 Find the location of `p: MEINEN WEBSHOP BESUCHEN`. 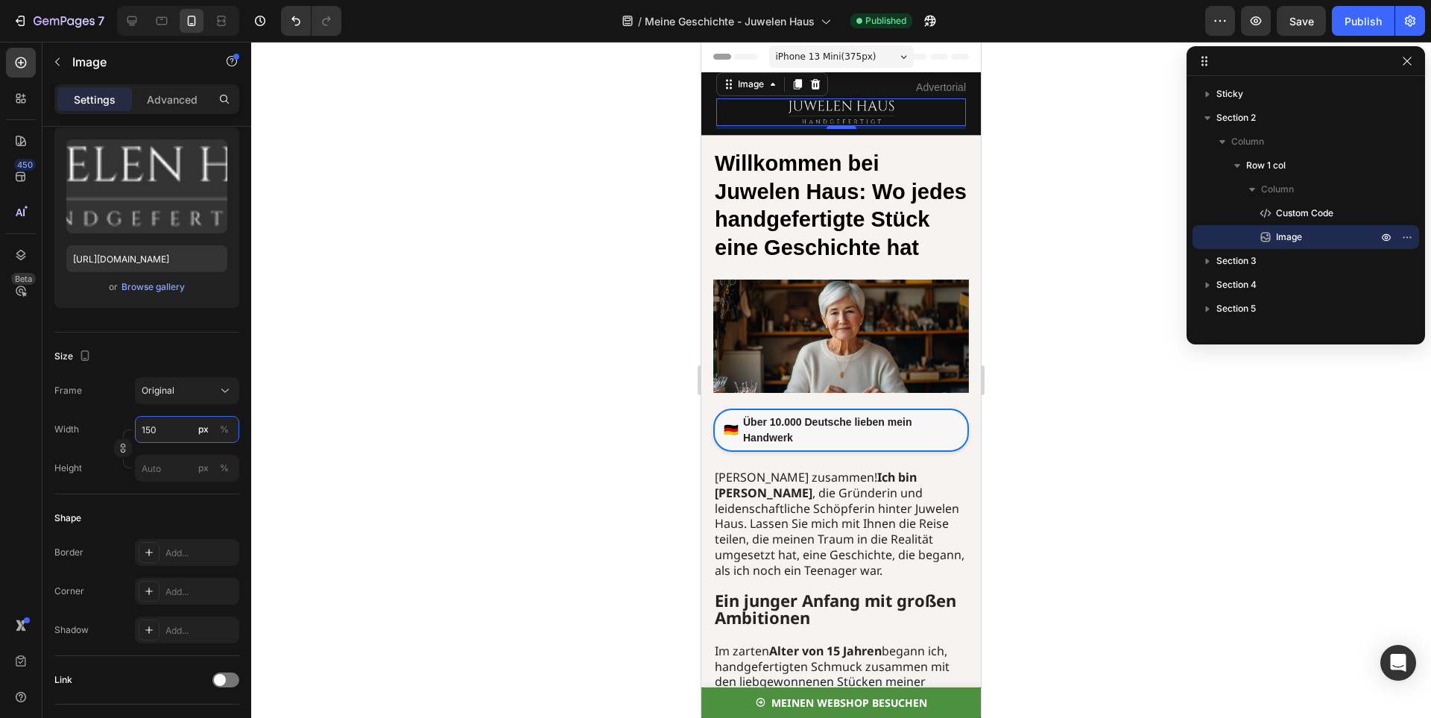

p: MEINEN WEBSHOP BESUCHEN is located at coordinates (148, 661).